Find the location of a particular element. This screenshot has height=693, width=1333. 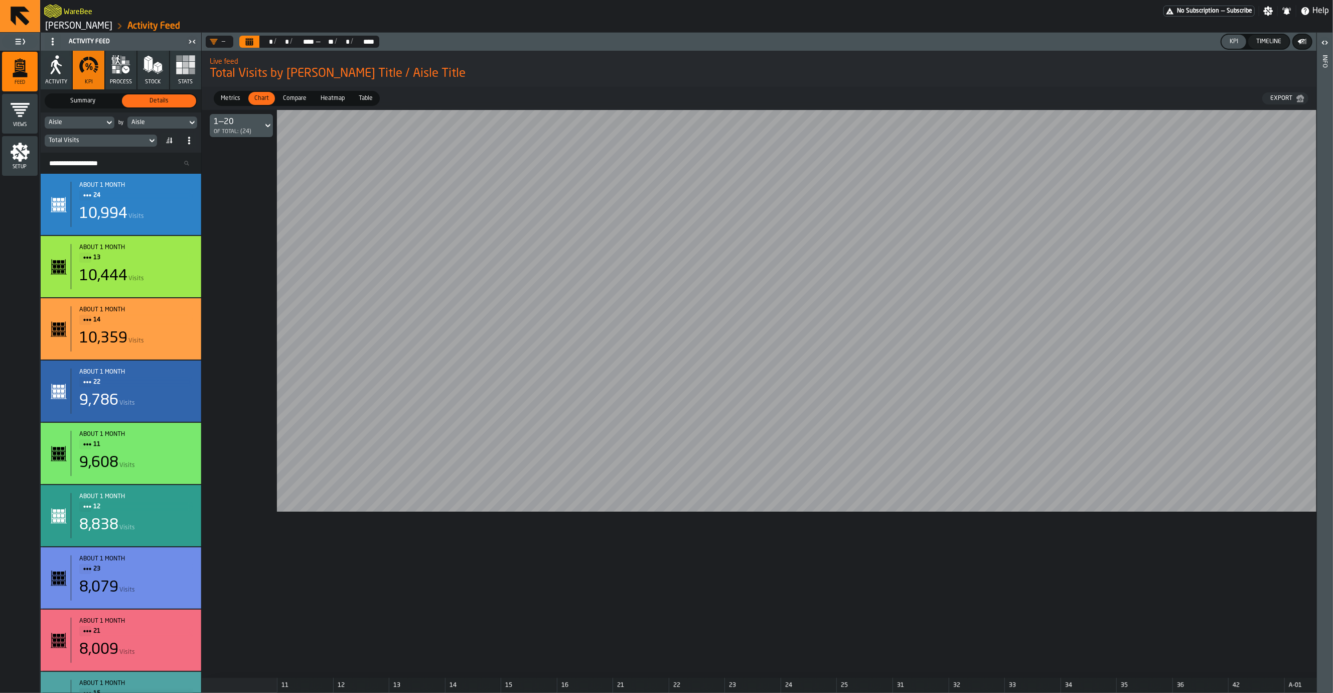

label: button-switch-multi-Compare is located at coordinates (295, 98).